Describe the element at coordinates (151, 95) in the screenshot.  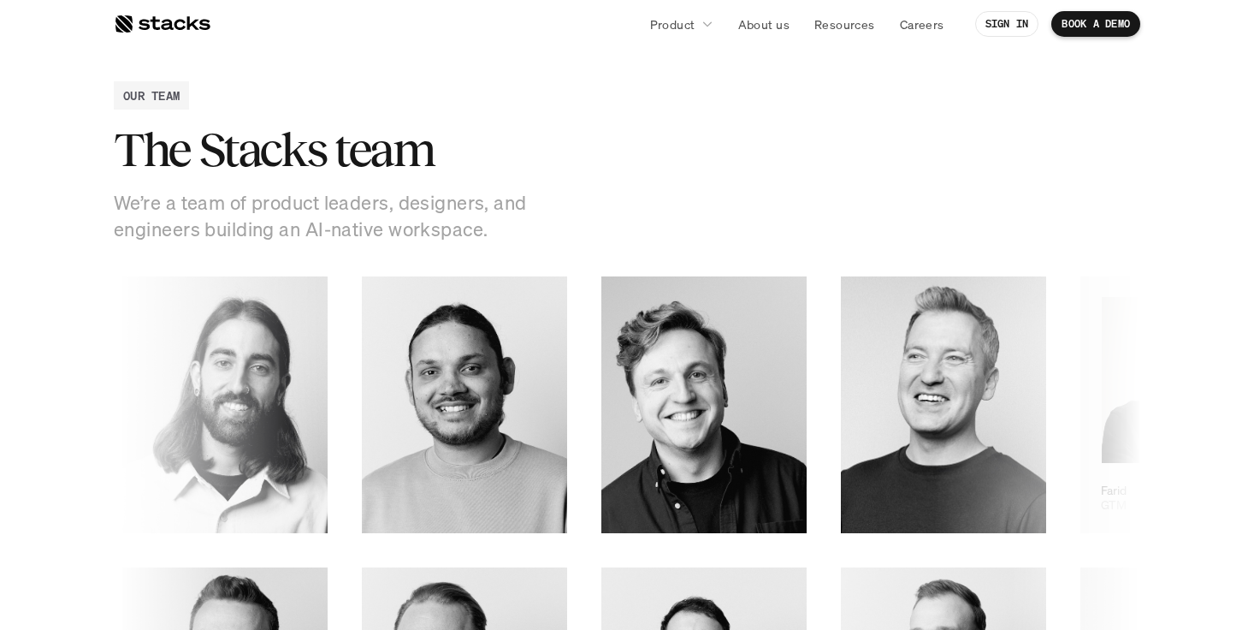
I see `h2: OUR TEAM` at that location.